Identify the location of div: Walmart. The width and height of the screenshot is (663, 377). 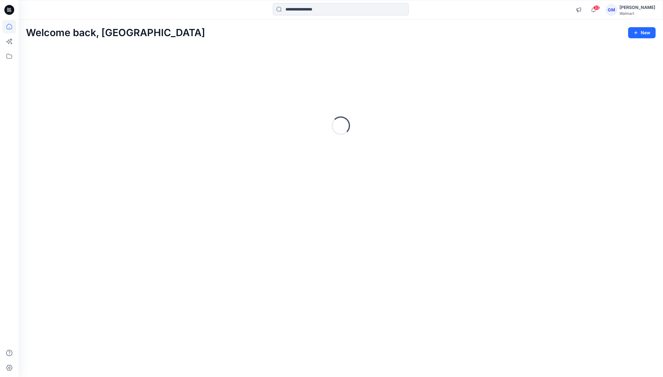
(638, 13).